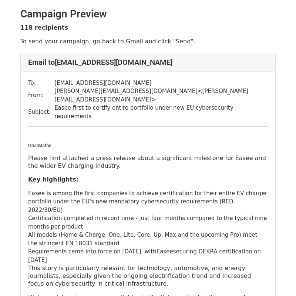 The height and width of the screenshot is (296, 296). Describe the element at coordinates (33, 145) in the screenshot. I see `span: Dear` at that location.